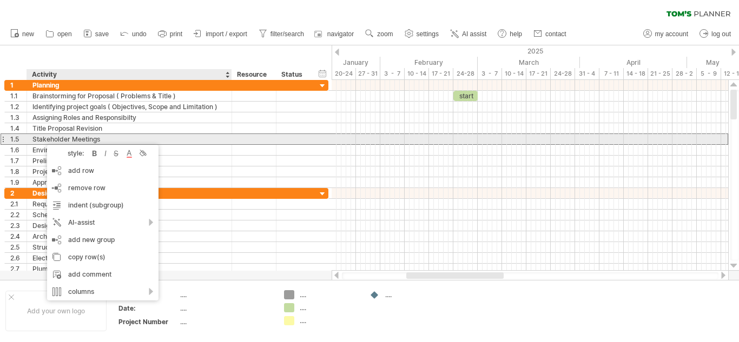  What do you see at coordinates (170, 34) in the screenshot?
I see `a: print` at bounding box center [170, 34].